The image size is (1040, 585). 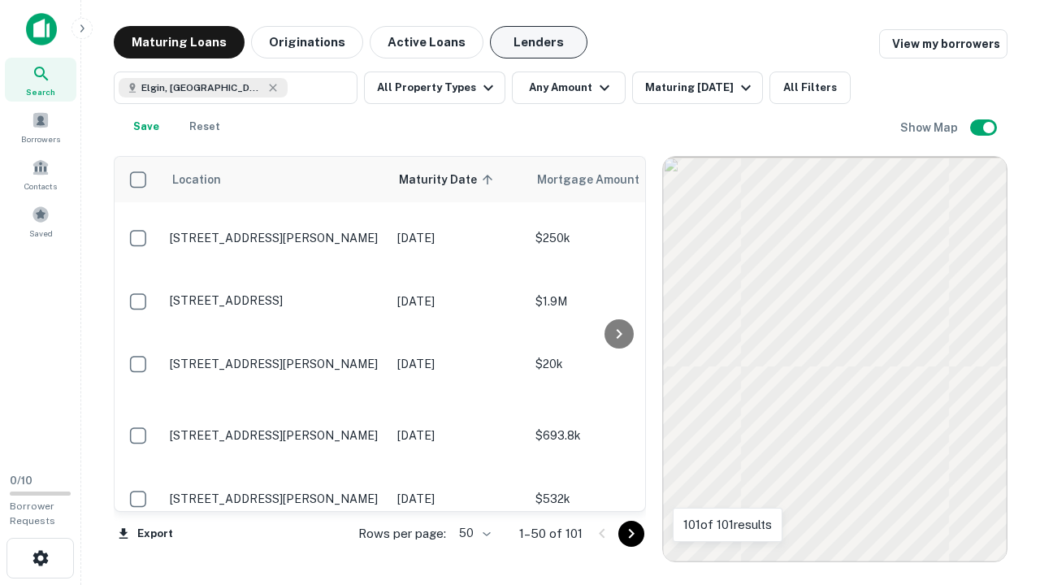 What do you see at coordinates (943, 44) in the screenshot?
I see `a: View my borrowers` at bounding box center [943, 44].